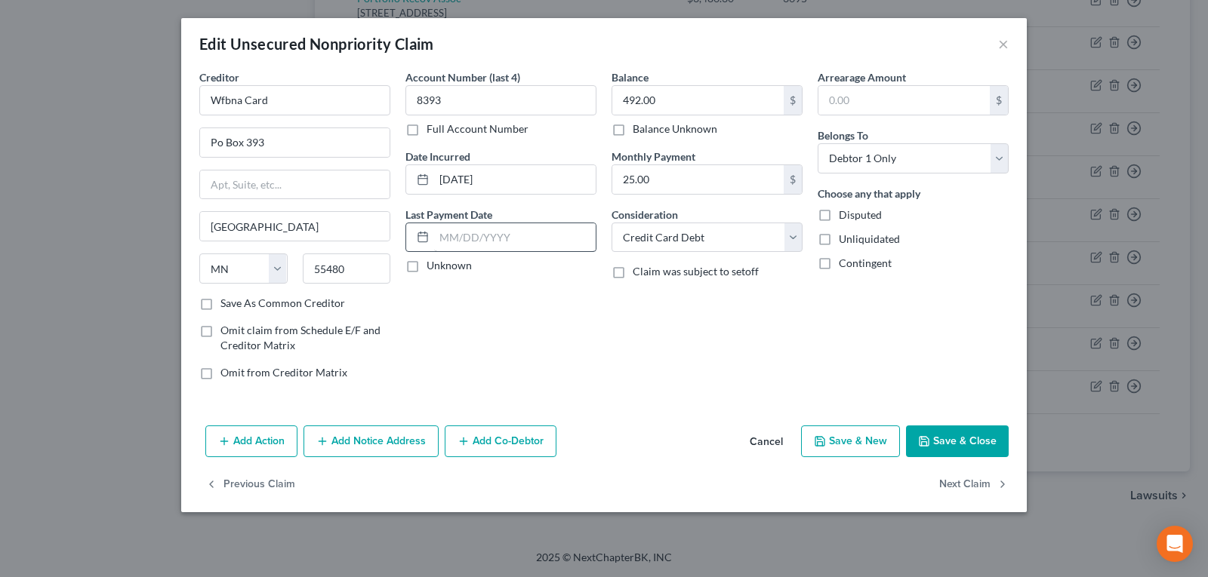  I want to click on label: Save As Common Creditor, so click(282, 303).